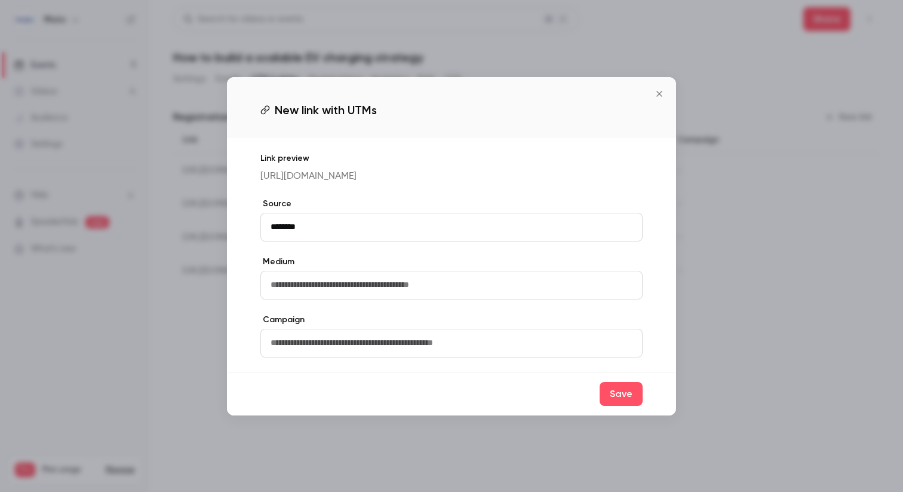 This screenshot has height=492, width=903. Describe the element at coordinates (452, 320) in the screenshot. I see `label: Campaign` at that location.